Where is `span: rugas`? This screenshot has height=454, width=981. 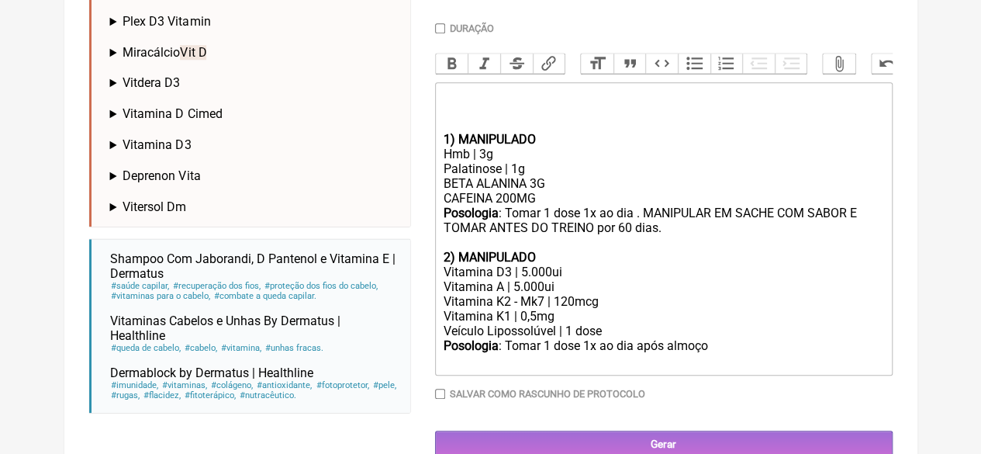
span: rugas is located at coordinates (125, 395).